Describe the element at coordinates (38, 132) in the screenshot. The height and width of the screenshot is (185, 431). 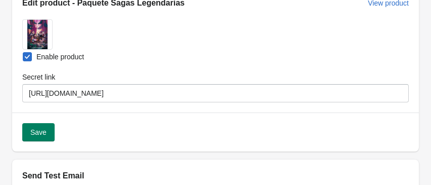
I see `span: Save` at that location.